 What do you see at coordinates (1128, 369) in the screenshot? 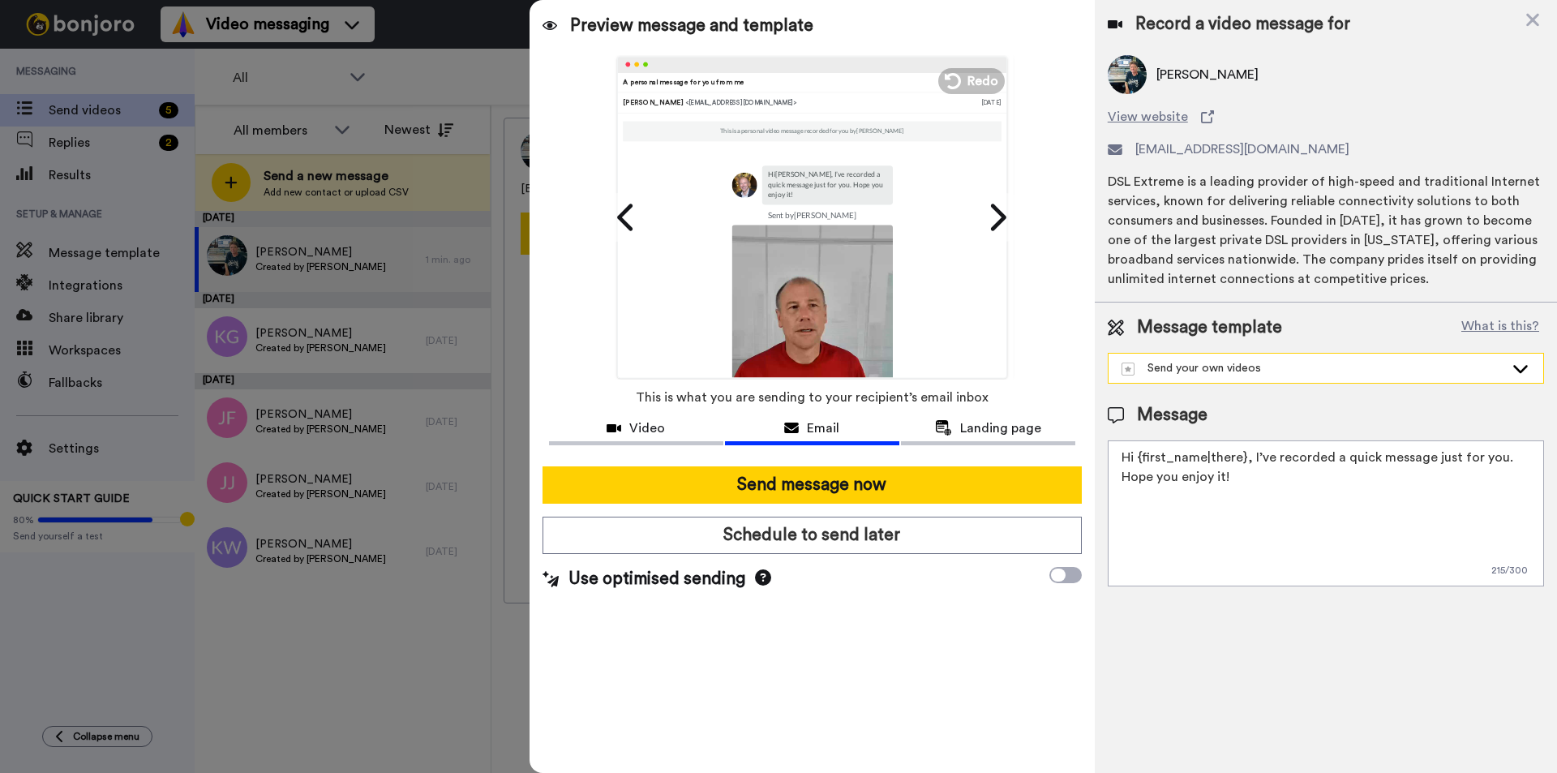
I see `img: demo-template.svg` at bounding box center [1128, 369].